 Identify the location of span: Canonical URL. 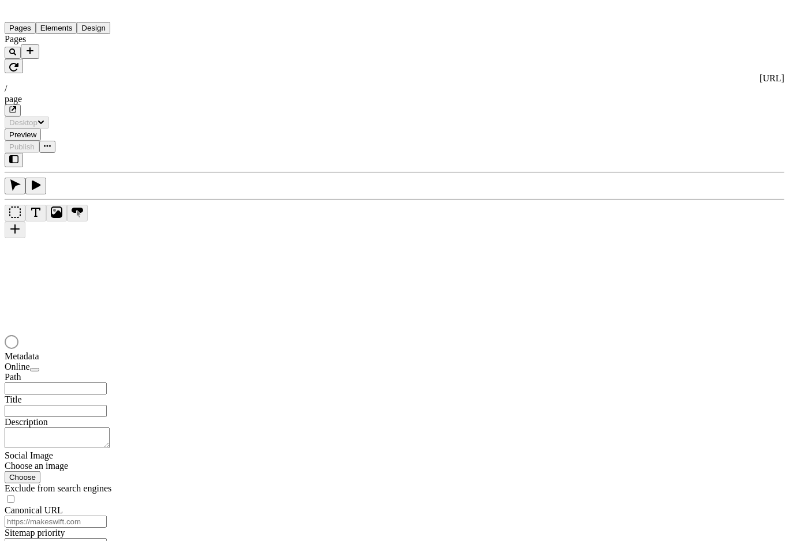
(33, 510).